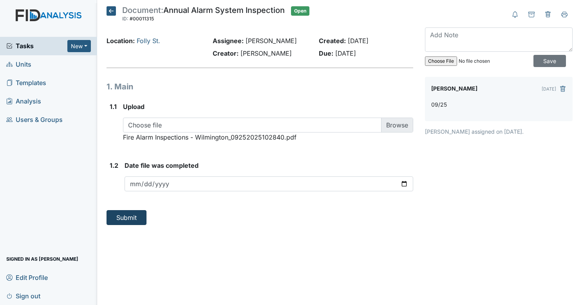  I want to click on strong: Created:, so click(332, 41).